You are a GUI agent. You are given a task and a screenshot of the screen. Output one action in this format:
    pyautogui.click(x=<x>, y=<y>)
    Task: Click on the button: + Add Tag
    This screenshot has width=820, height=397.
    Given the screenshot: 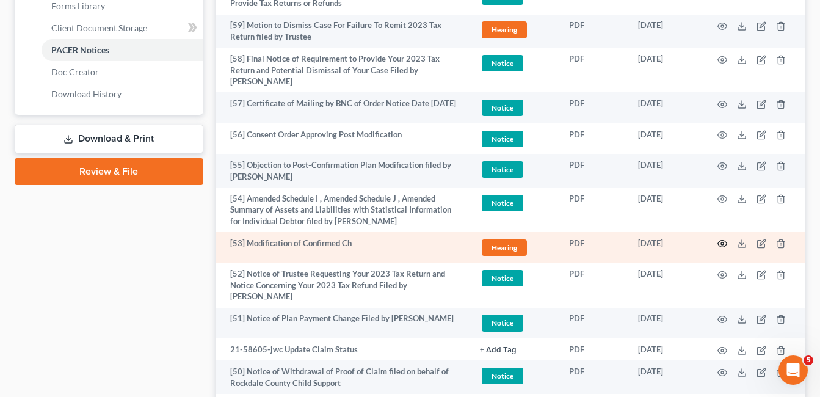 What is the action you would take?
    pyautogui.click(x=498, y=350)
    